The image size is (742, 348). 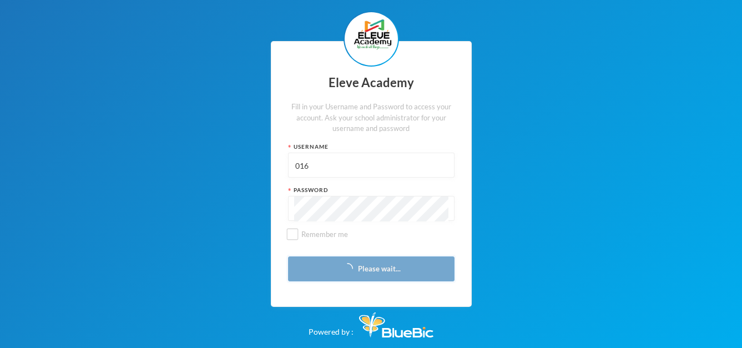 What do you see at coordinates (371, 83) in the screenshot?
I see `div: Eleve Academy` at bounding box center [371, 83].